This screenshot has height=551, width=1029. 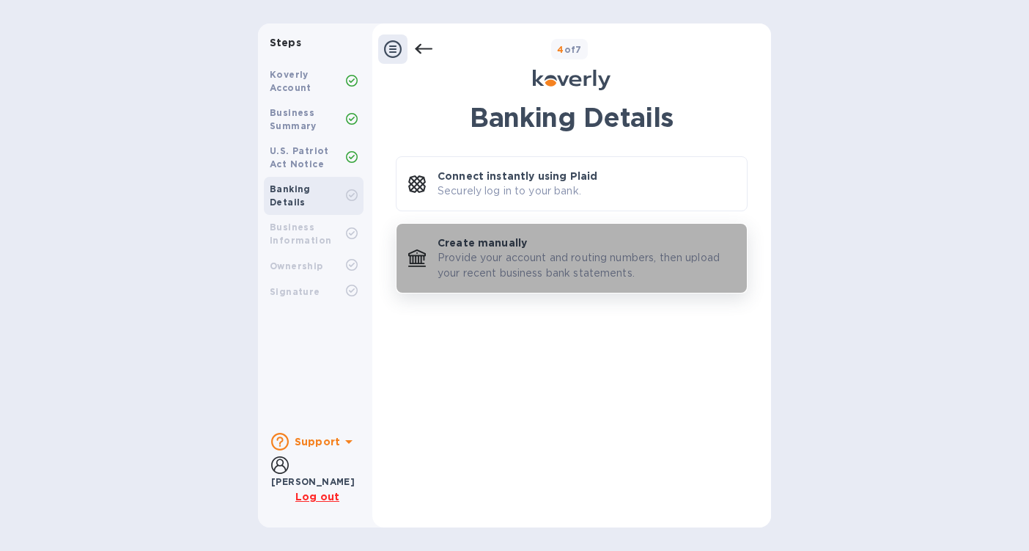 What do you see at coordinates (299, 157) in the screenshot?
I see `b: U.S. Patriot Act Notice` at bounding box center [299, 157].